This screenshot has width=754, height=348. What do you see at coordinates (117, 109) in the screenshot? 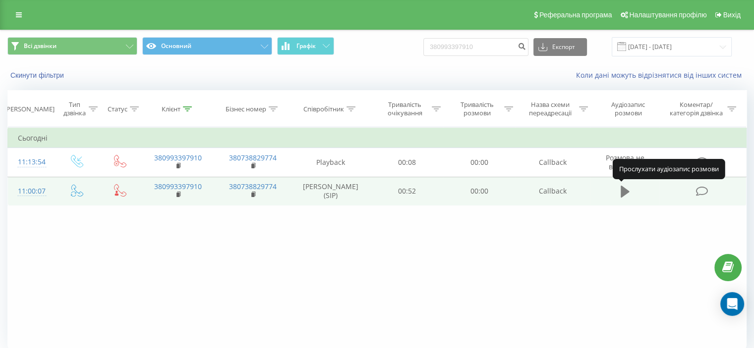
I see `div: Статус` at bounding box center [117, 109].